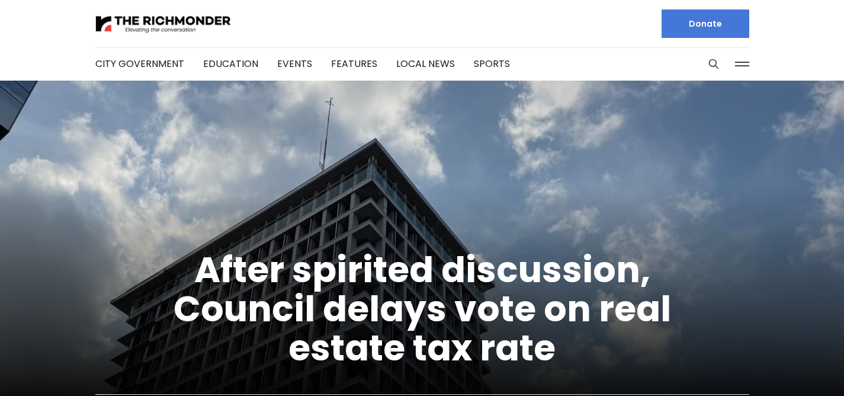  I want to click on a: City Government, so click(140, 63).